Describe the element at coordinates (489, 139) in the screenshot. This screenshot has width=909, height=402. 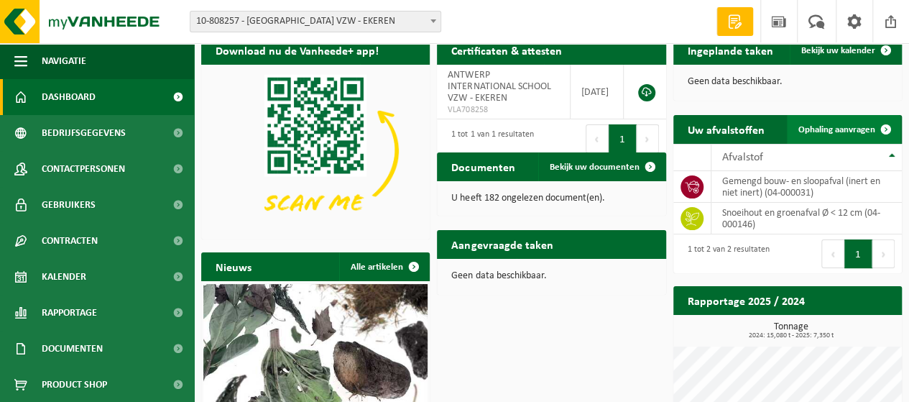
I see `div: 1 tot 1 van 1 resultaten` at that location.